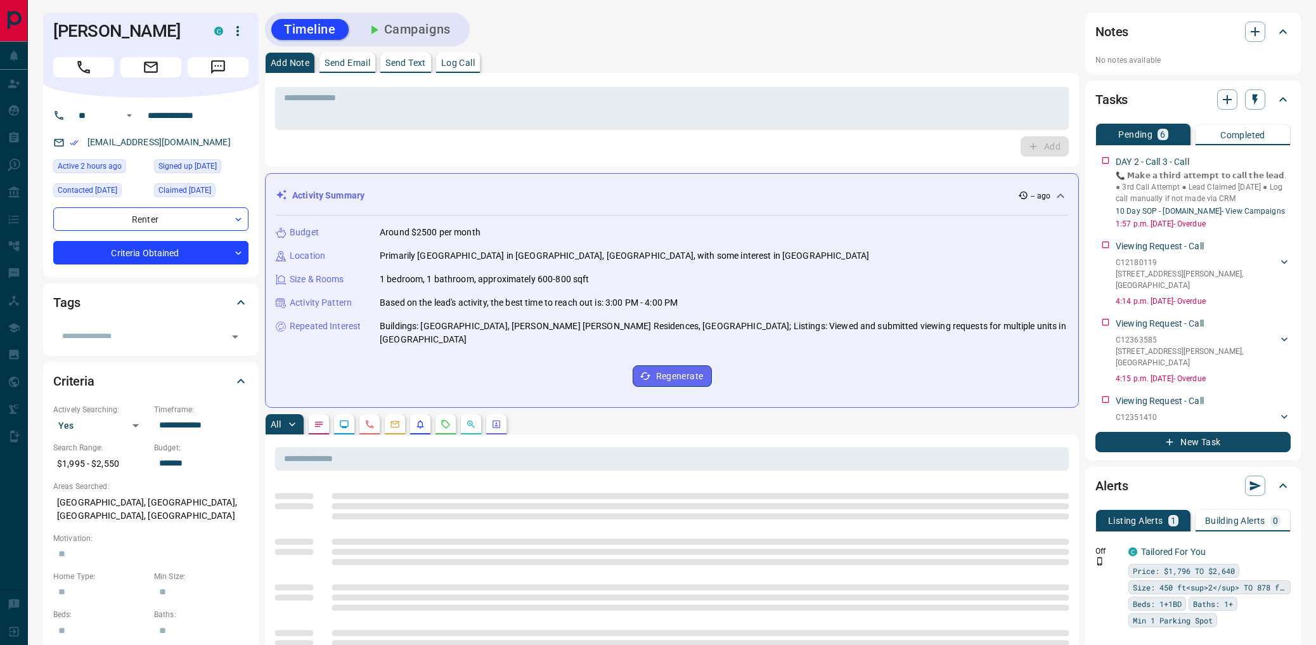 The width and height of the screenshot is (1316, 645). Describe the element at coordinates (151, 302) in the screenshot. I see `div: Tags` at that location.